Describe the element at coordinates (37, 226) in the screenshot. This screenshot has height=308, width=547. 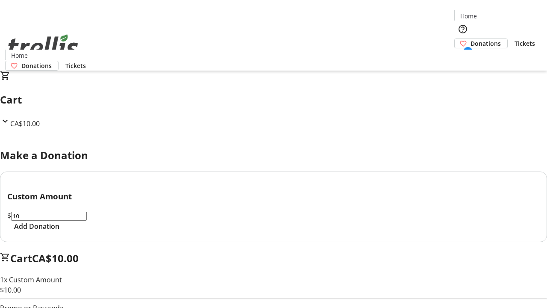
I see `span: Add Donation` at that location.